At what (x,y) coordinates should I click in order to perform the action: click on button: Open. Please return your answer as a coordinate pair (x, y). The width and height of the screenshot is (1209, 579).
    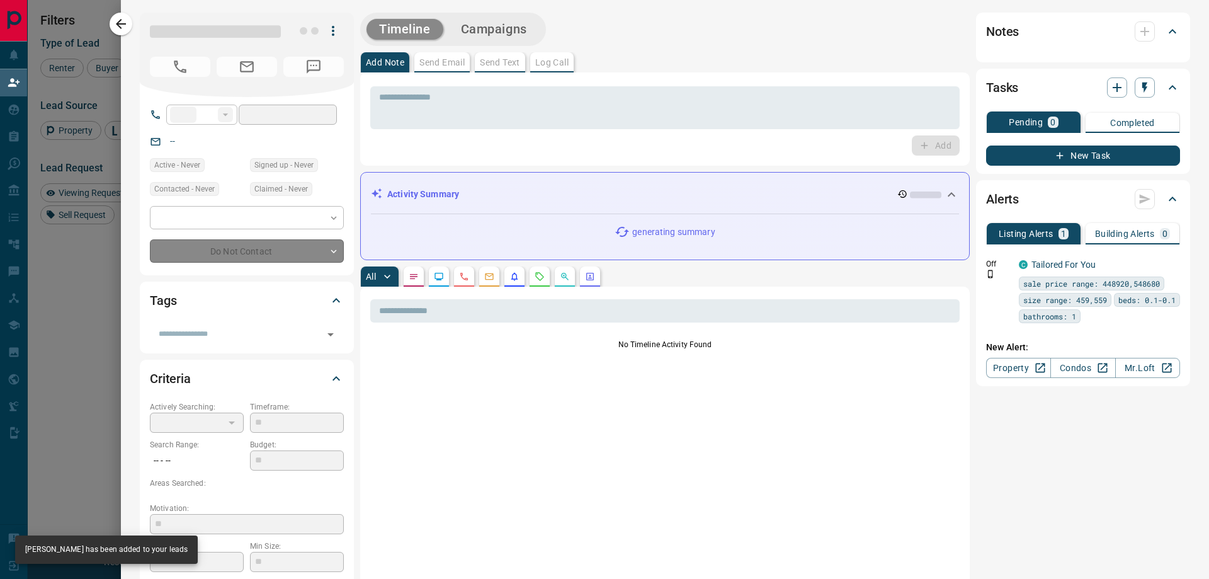
    Looking at the image, I should click on (331, 334).